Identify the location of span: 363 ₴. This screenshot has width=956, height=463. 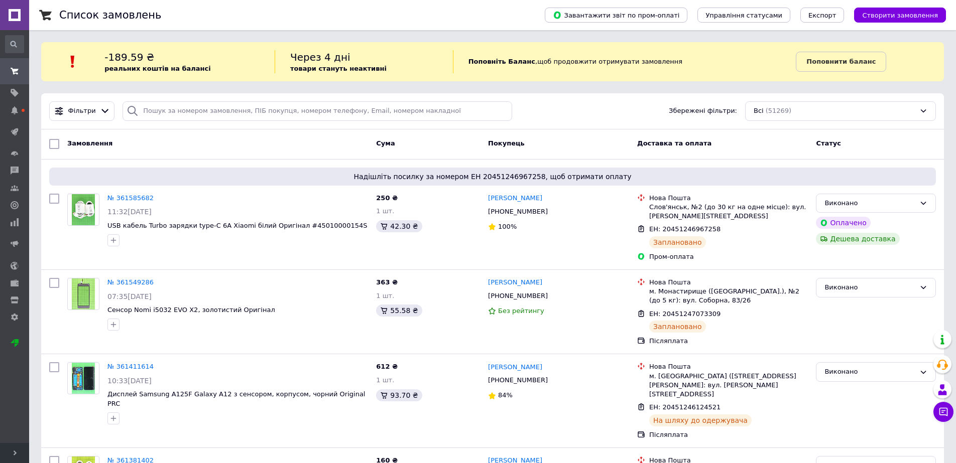
(387, 282).